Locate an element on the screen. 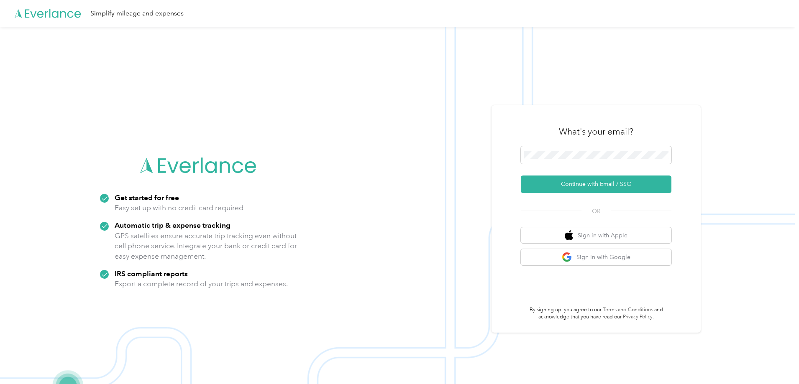 The width and height of the screenshot is (799, 384). a: Privacy Policy is located at coordinates (637, 317).